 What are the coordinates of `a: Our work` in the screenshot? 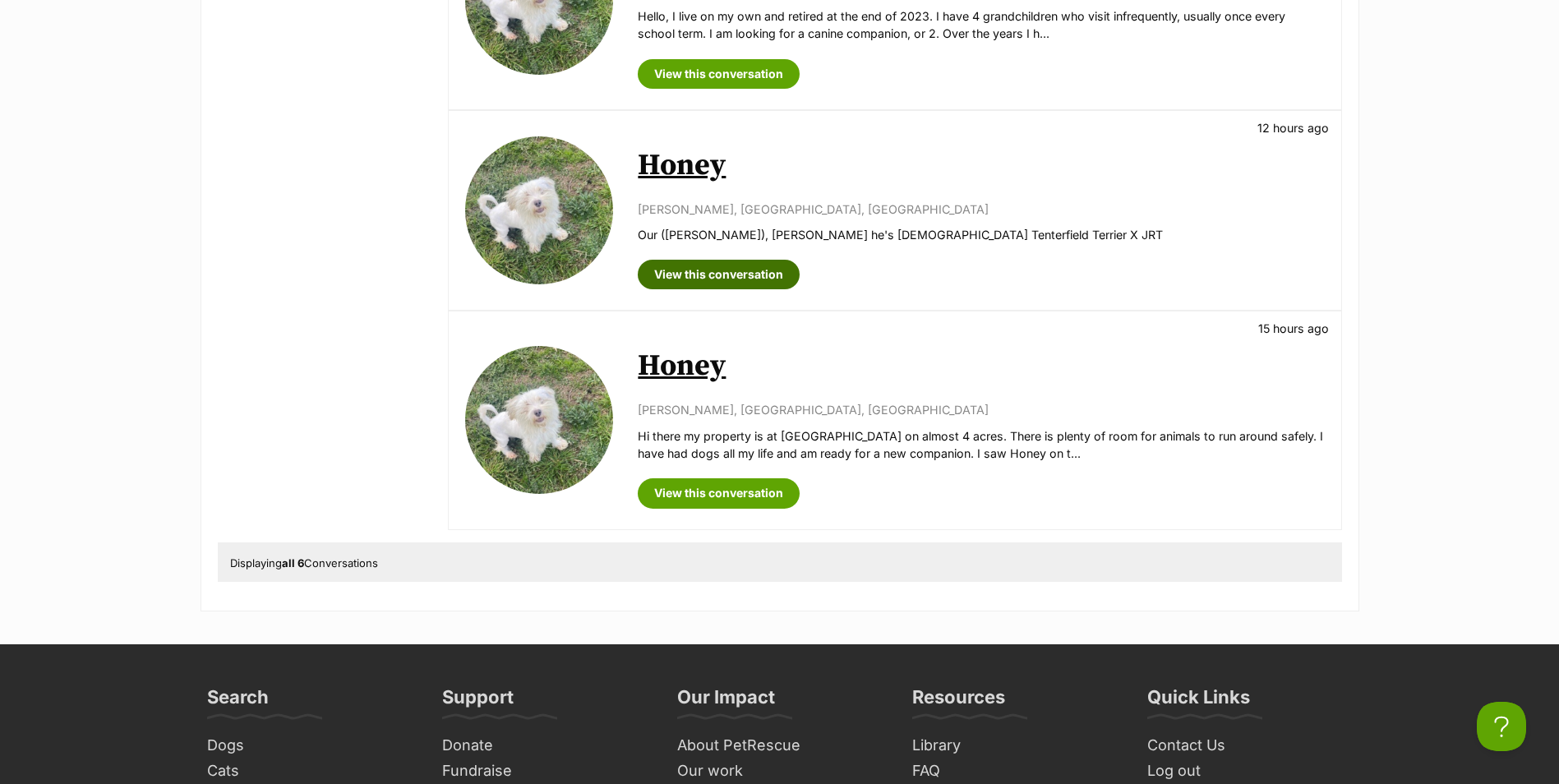 It's located at (780, 770).